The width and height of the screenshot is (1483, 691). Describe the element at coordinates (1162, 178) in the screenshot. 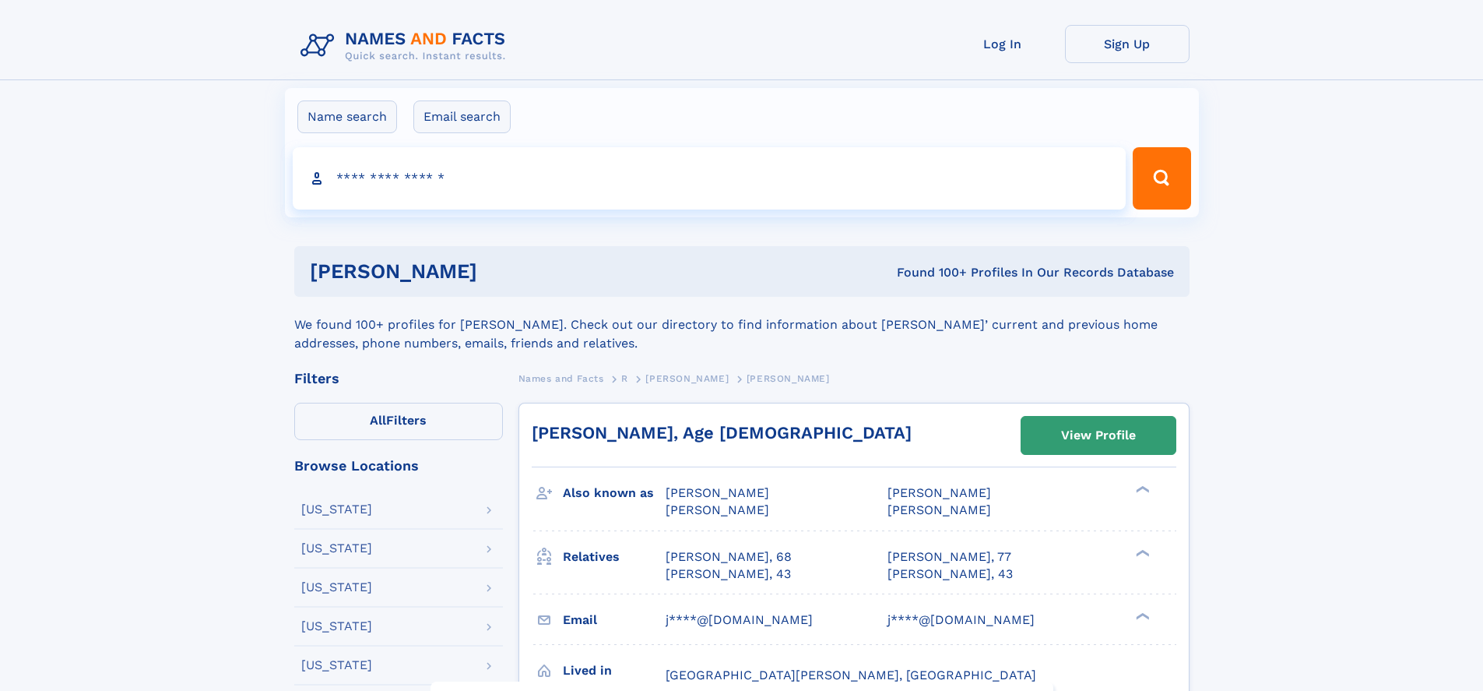

I see `button: Search Button` at that location.